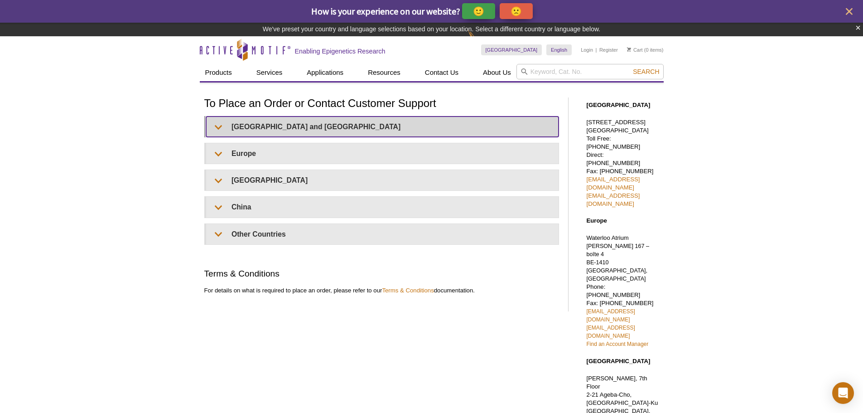 The image size is (863, 413). Describe the element at coordinates (382, 273) in the screenshot. I see `h2: Terms & Conditions` at that location.